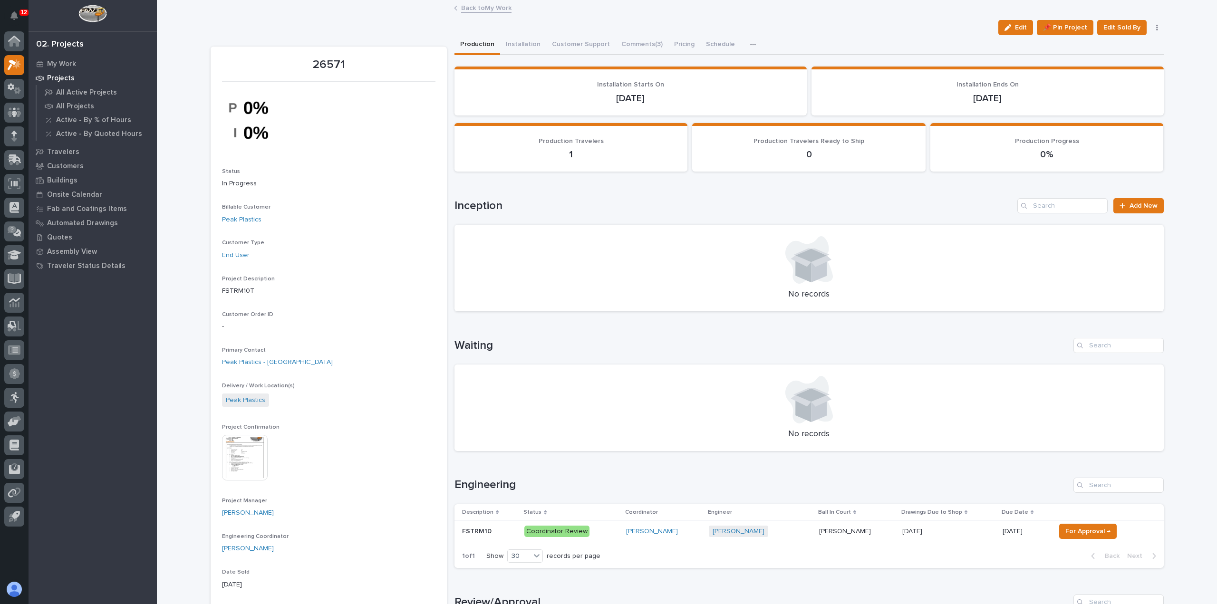  I want to click on a: Assembly View, so click(93, 251).